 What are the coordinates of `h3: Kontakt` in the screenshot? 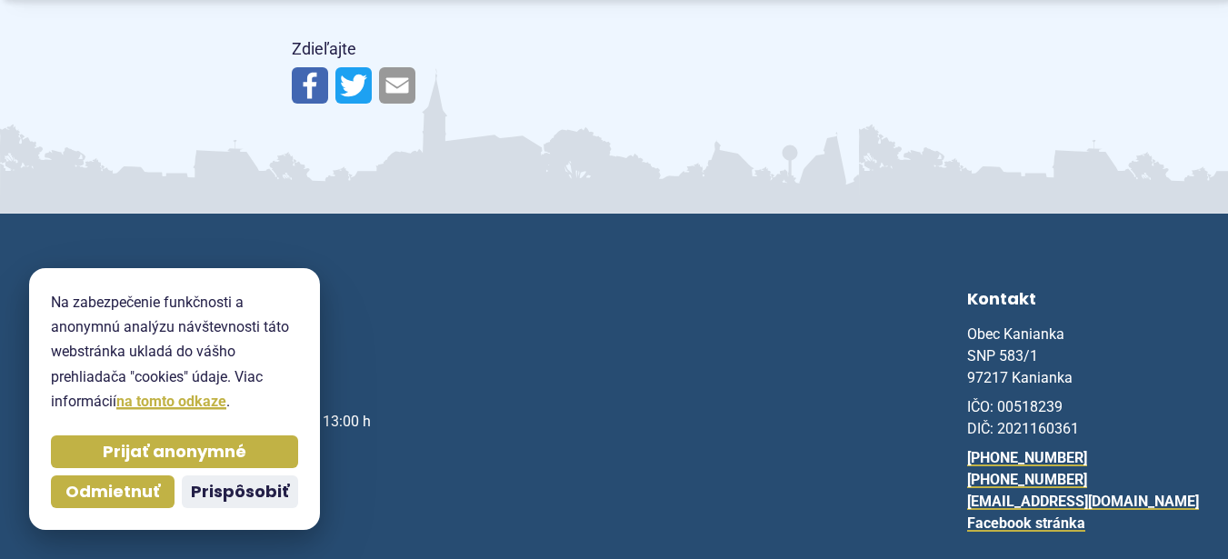 It's located at (1082, 301).